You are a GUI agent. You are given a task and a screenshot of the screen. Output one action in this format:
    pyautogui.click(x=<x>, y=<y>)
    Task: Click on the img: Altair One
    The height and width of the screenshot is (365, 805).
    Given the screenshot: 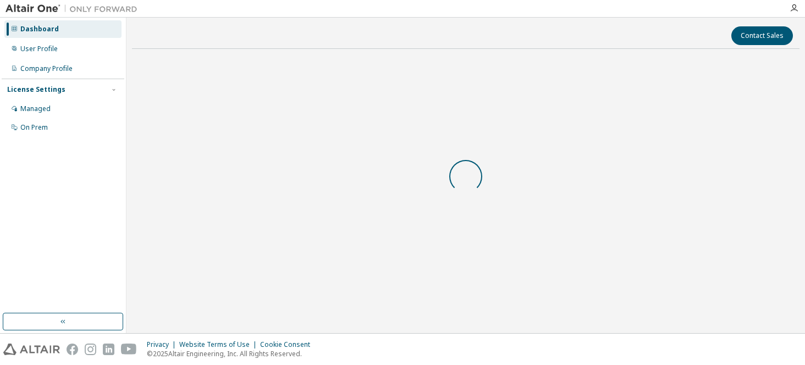 What is the action you would take?
    pyautogui.click(x=74, y=9)
    